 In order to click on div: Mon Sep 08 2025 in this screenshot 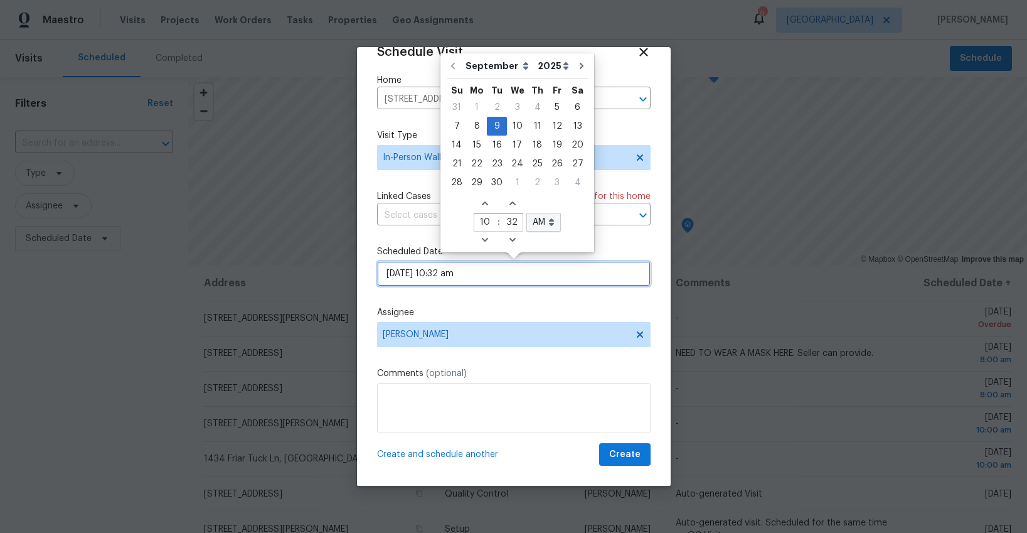, I will do `click(477, 126)`.